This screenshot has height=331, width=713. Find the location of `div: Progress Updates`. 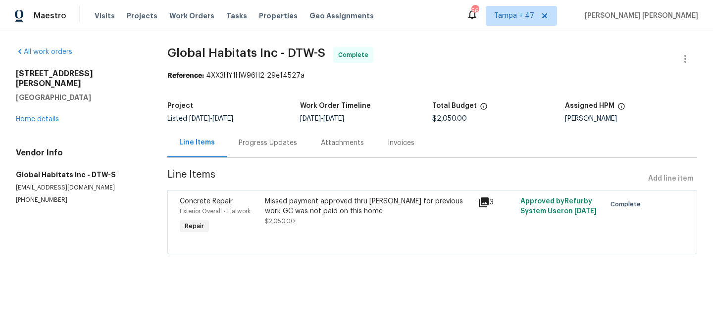

div: Progress Updates is located at coordinates (268, 143).